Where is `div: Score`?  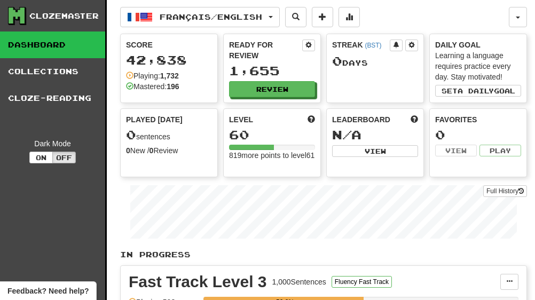 div: Score is located at coordinates (169, 45).